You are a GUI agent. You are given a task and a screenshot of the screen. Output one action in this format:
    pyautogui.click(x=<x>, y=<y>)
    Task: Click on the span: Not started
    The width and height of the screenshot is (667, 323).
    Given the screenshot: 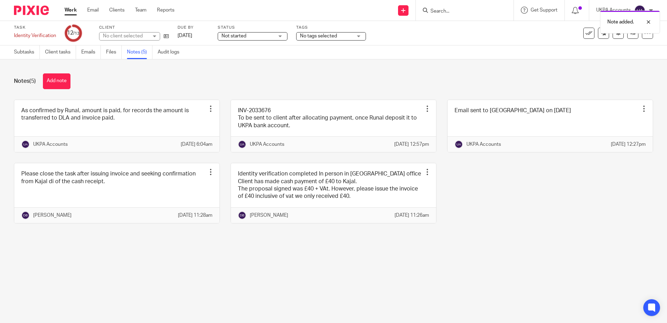 What is the action you would take?
    pyautogui.click(x=234, y=36)
    